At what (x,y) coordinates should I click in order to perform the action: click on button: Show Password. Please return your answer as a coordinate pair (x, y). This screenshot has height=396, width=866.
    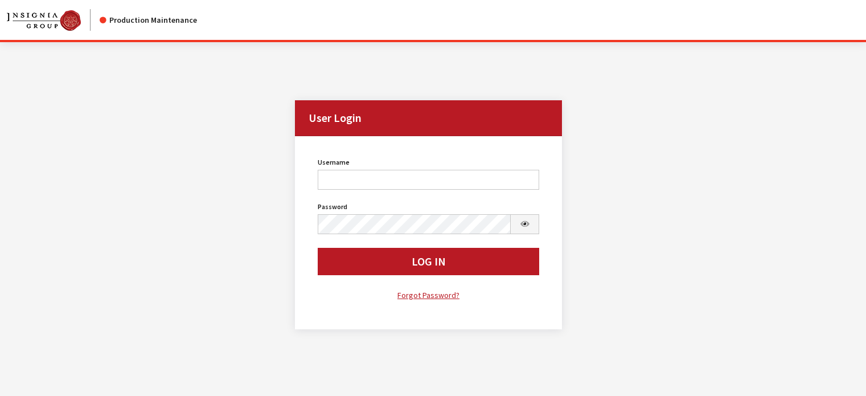
    Looking at the image, I should click on (525, 224).